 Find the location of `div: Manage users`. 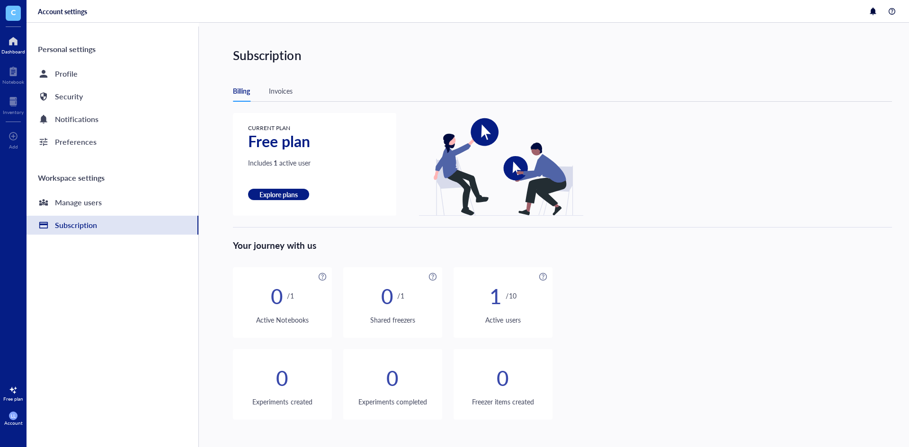

div: Manage users is located at coordinates (78, 203).